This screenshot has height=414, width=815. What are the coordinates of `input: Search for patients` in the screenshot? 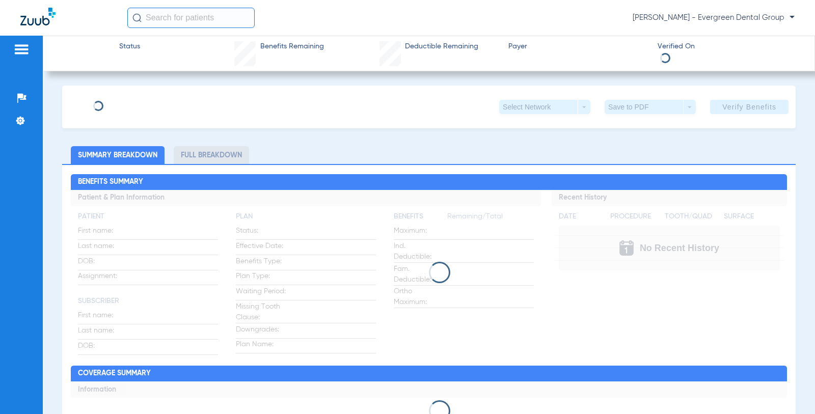 It's located at (191, 18).